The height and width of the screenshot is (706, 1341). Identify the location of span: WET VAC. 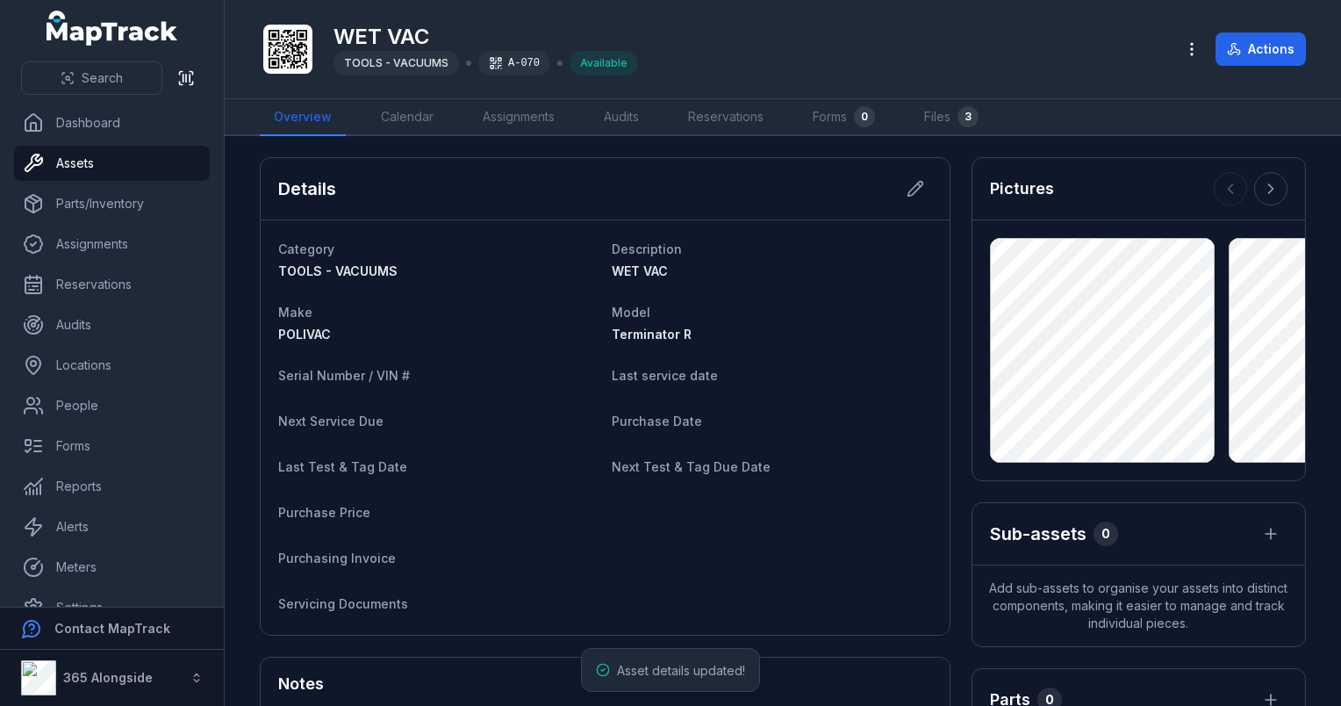
(640, 270).